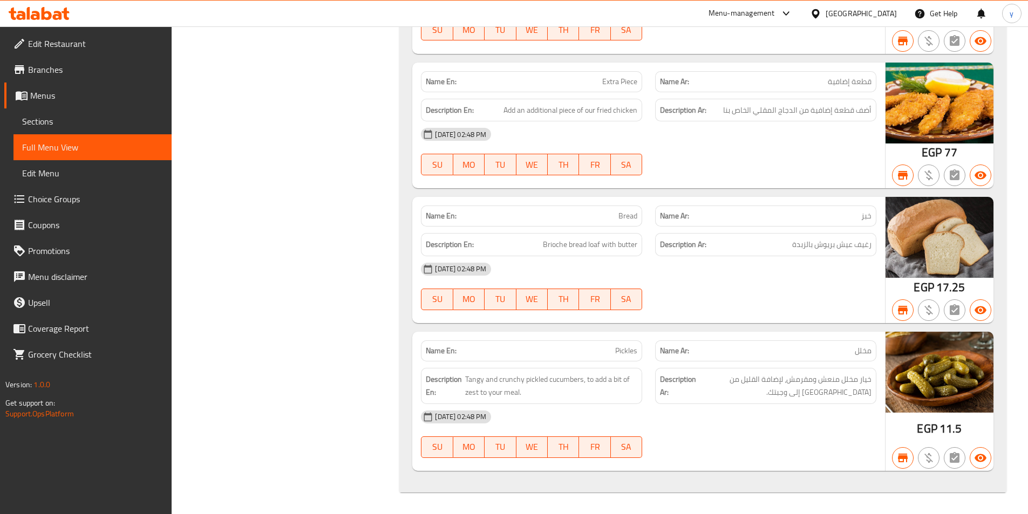 The height and width of the screenshot is (514, 1028). Describe the element at coordinates (590, 245) in the screenshot. I see `span: Brioche bread loaf with butter` at that location.